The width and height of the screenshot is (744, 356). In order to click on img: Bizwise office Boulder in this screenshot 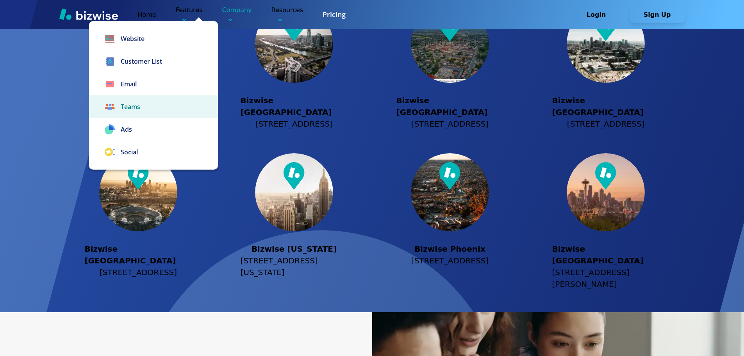, I will do `click(450, 44)`.